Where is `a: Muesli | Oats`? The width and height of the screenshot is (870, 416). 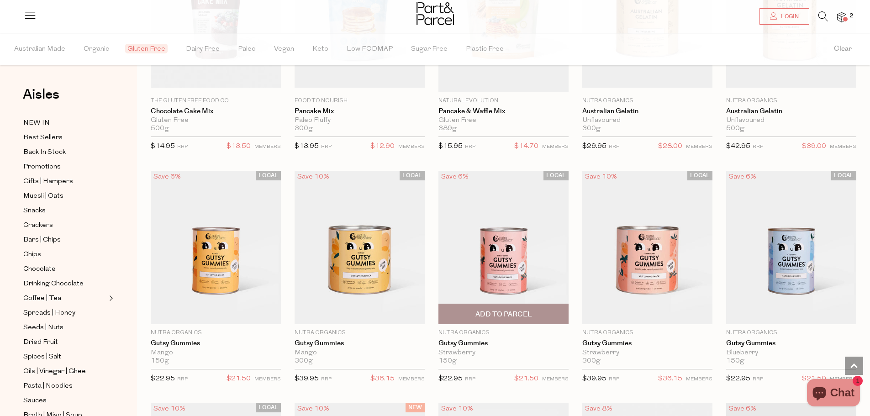
a: Muesli | Oats is located at coordinates (65, 196).